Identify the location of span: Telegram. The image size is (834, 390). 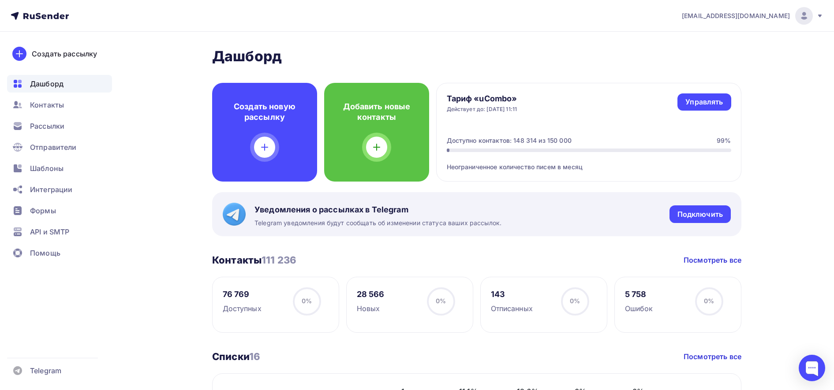
(45, 371).